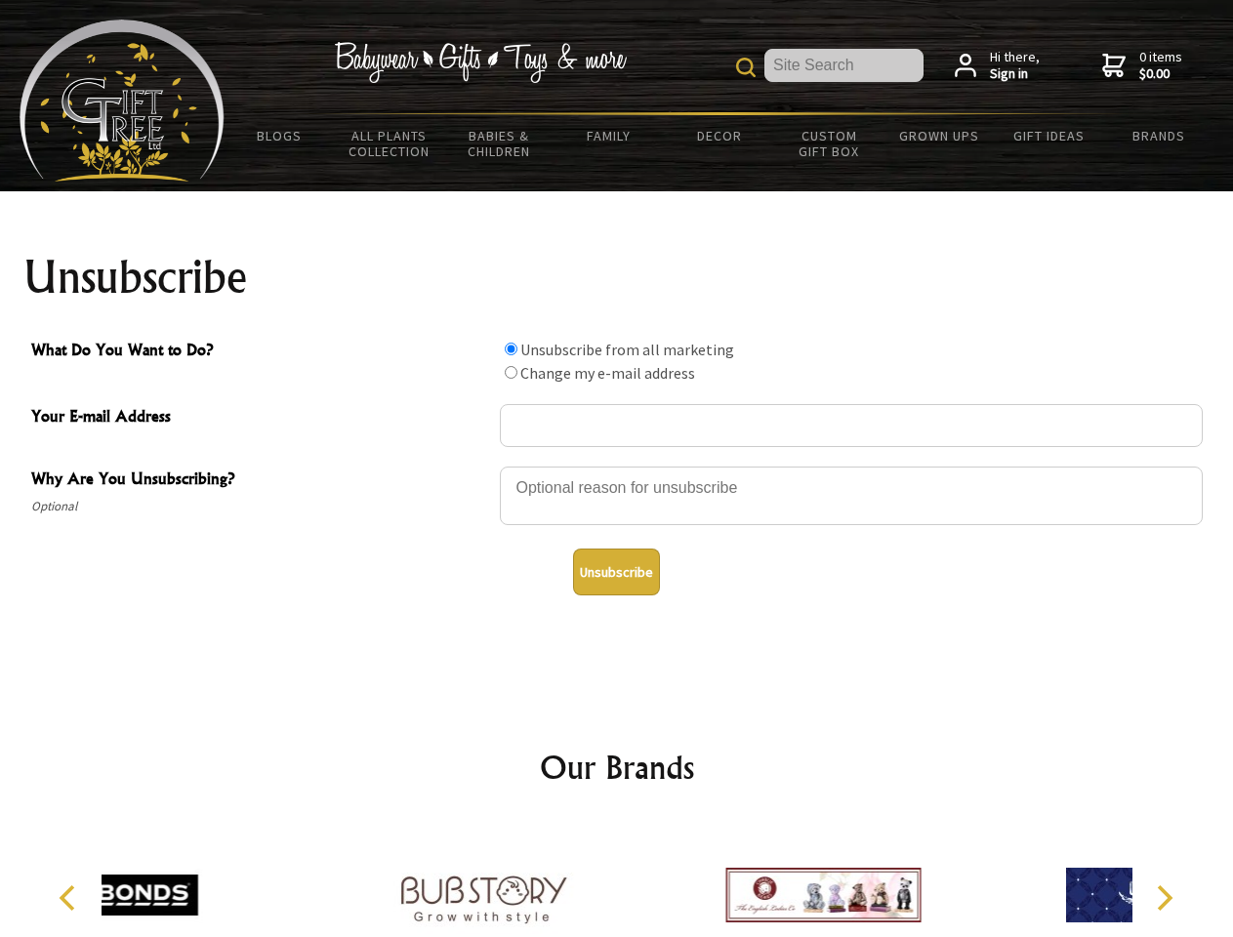  Describe the element at coordinates (261, 507) in the screenshot. I see `span: Optional` at that location.